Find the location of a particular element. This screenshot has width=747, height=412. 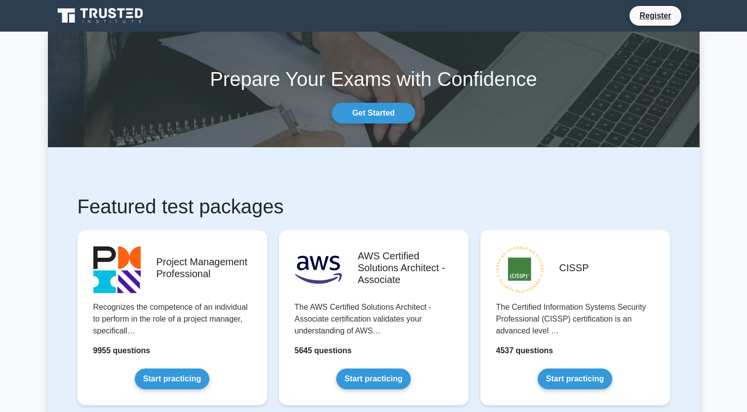

a: Get Started is located at coordinates (373, 113).